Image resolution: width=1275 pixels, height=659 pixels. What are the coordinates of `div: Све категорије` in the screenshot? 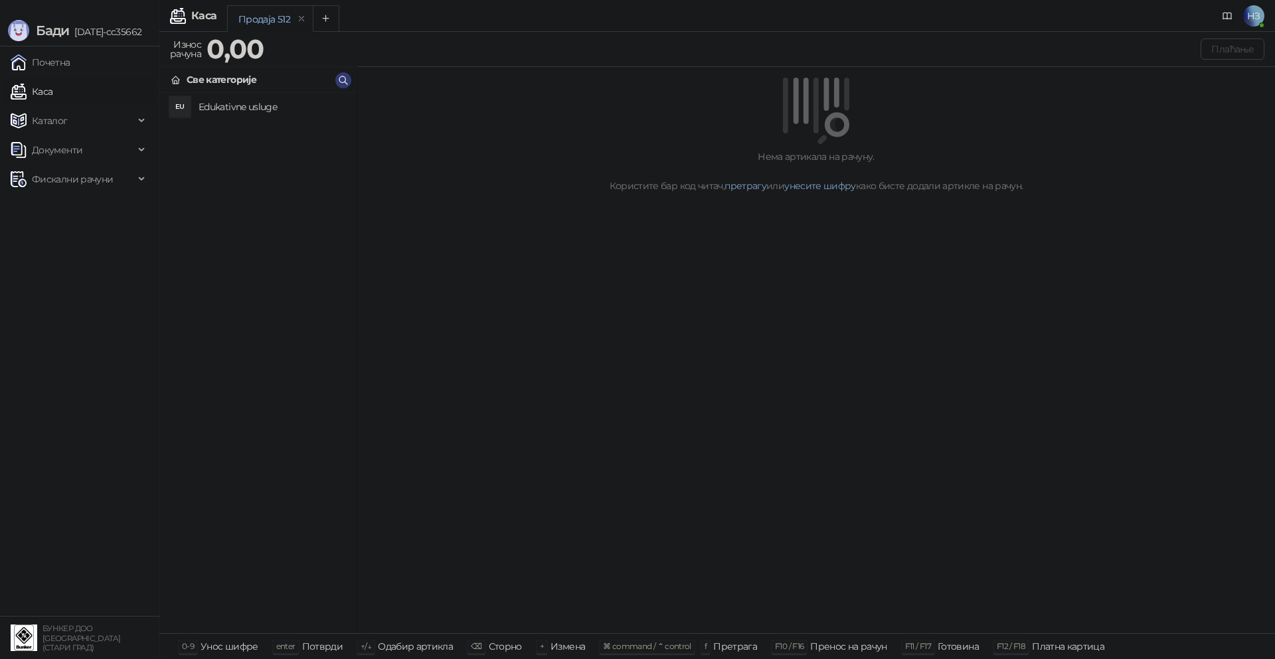 It's located at (221, 80).